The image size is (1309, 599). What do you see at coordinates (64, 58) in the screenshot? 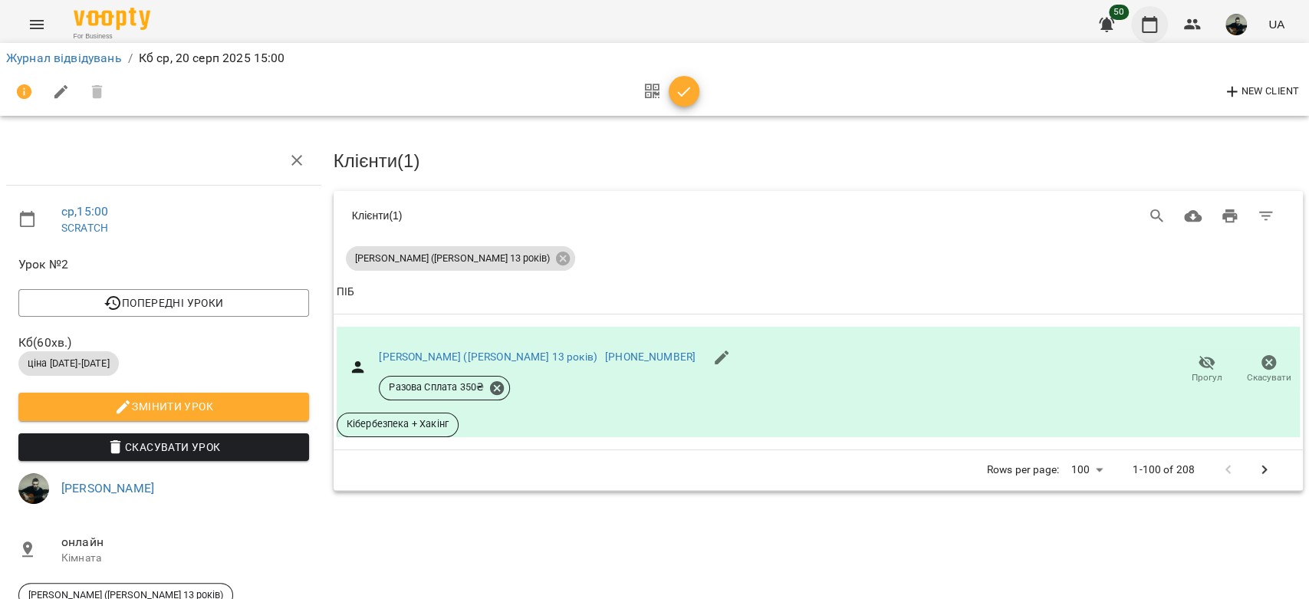
I see `a: Журнал відвідувань` at bounding box center [64, 58].